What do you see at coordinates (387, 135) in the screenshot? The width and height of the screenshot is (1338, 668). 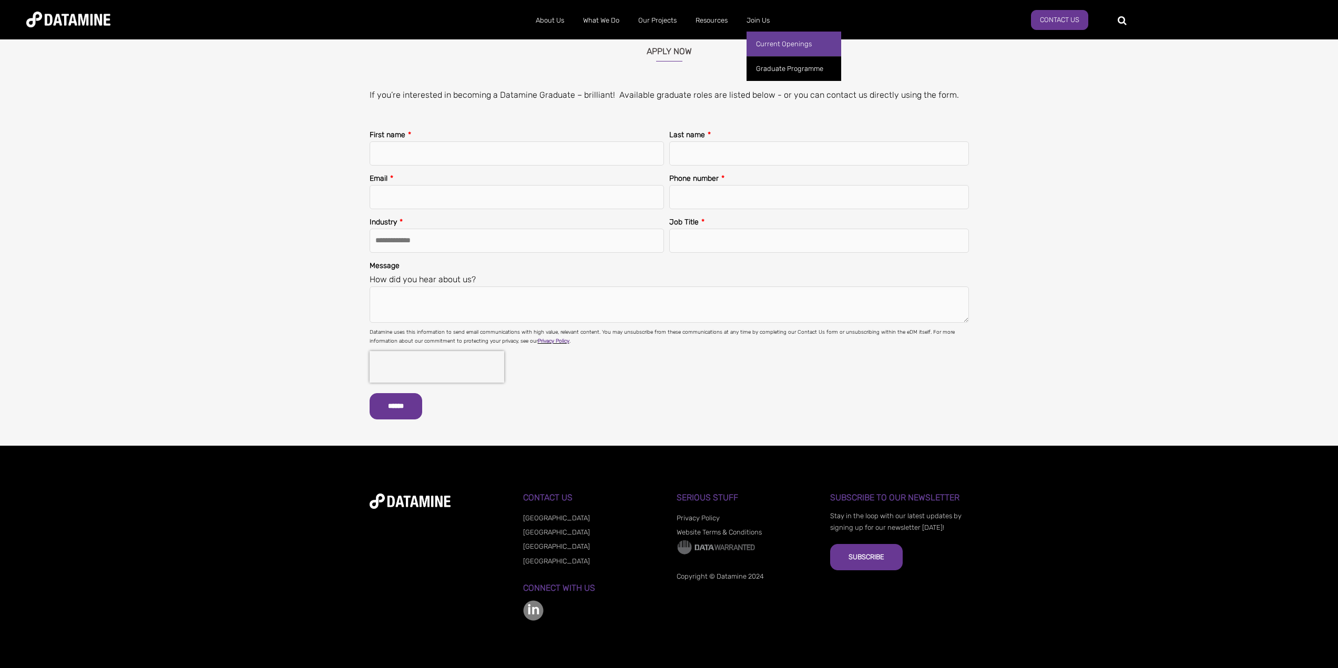 I see `span: First name` at bounding box center [387, 135].